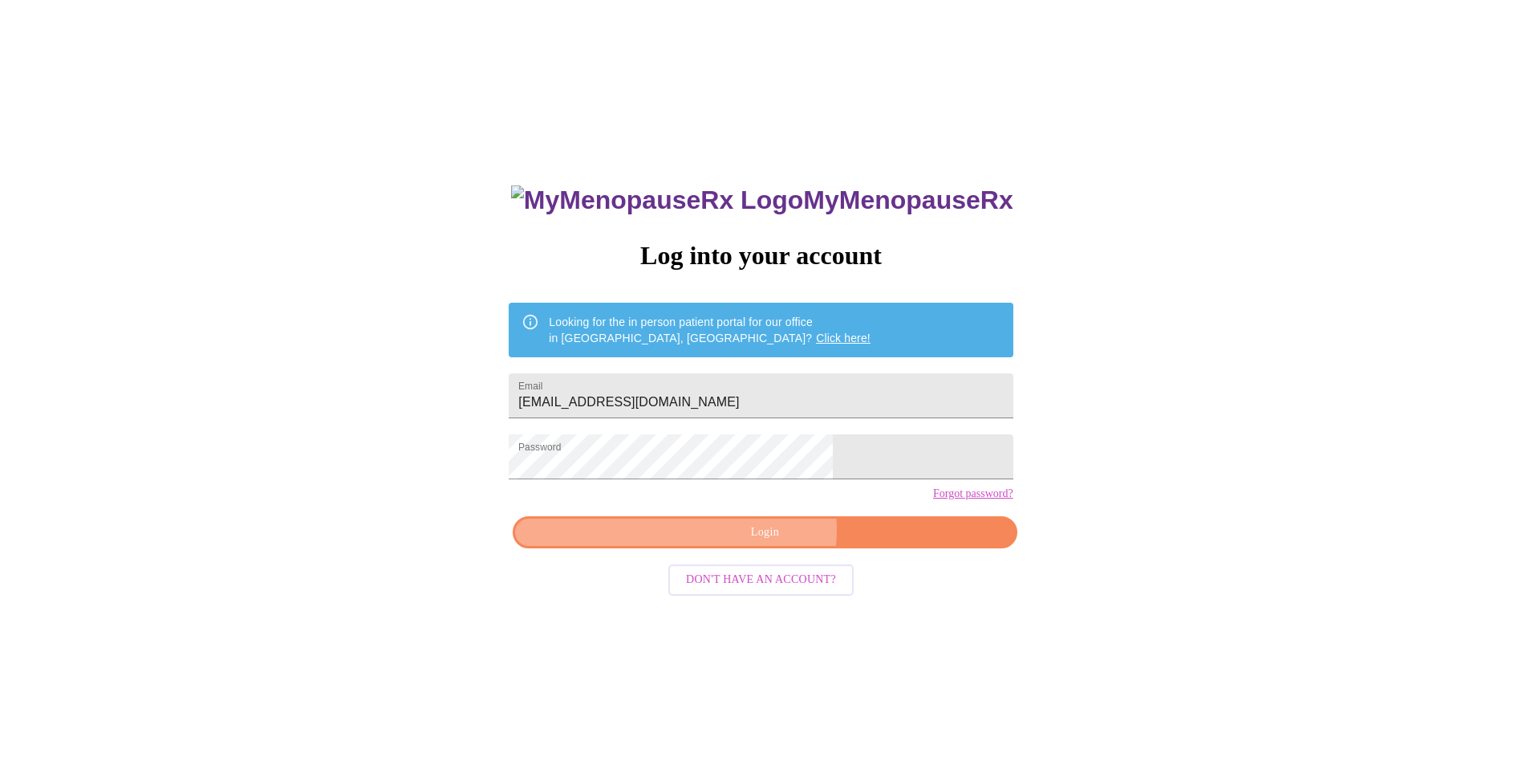 The image size is (1522, 766). What do you see at coordinates (657, 200) in the screenshot?
I see `img: MyMenopauseRx Logo` at bounding box center [657, 200].